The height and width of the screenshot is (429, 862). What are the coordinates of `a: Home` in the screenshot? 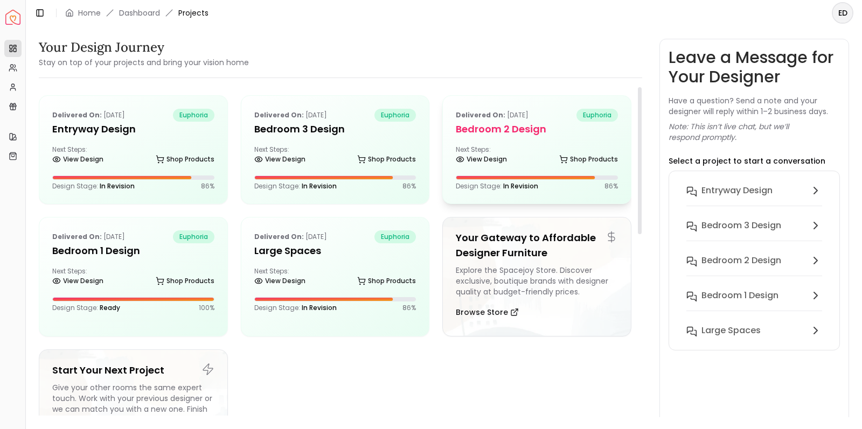 It's located at (89, 13).